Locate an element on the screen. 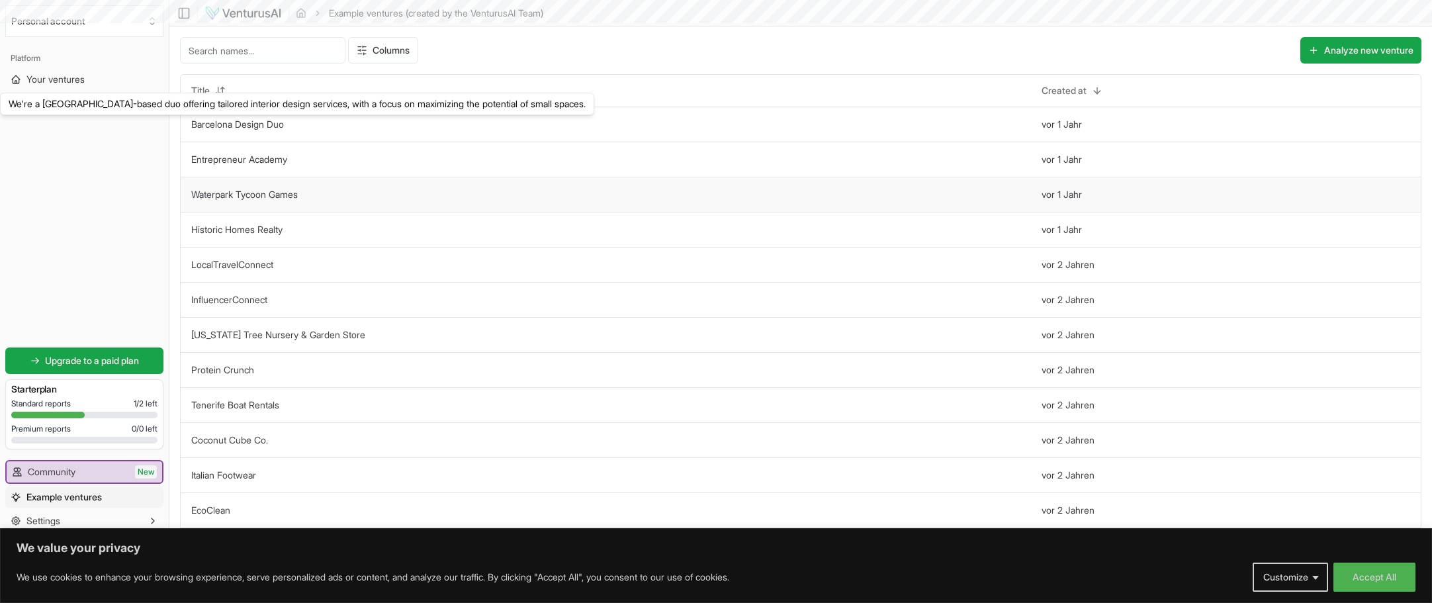  span: Title is located at coordinates (201, 91).